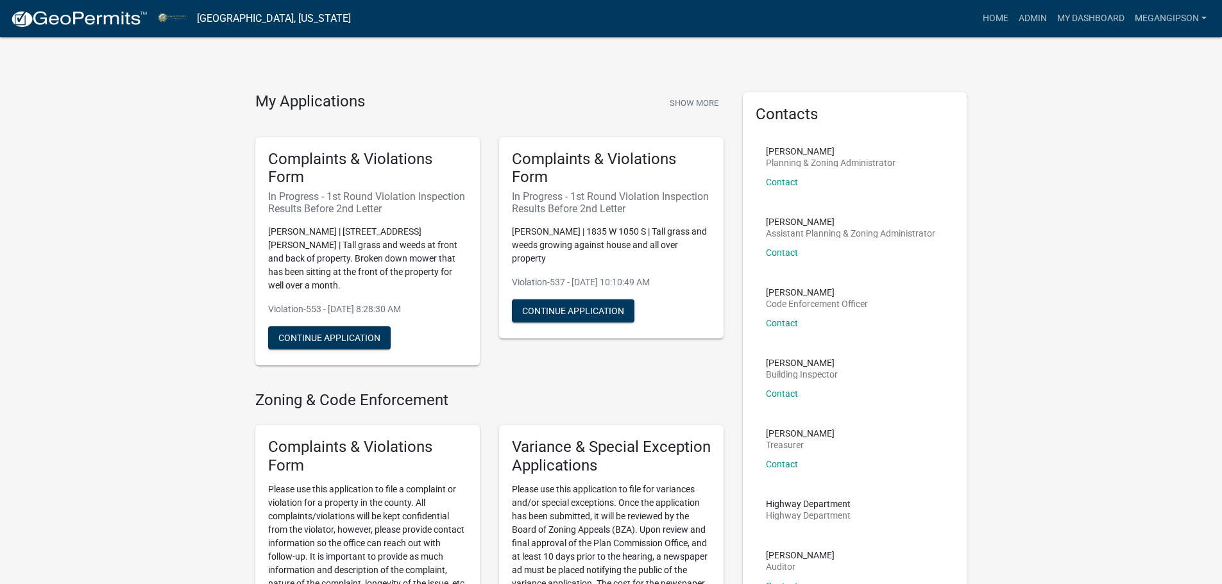  What do you see at coordinates (802, 374) in the screenshot?
I see `p: Building Inspector` at bounding box center [802, 374].